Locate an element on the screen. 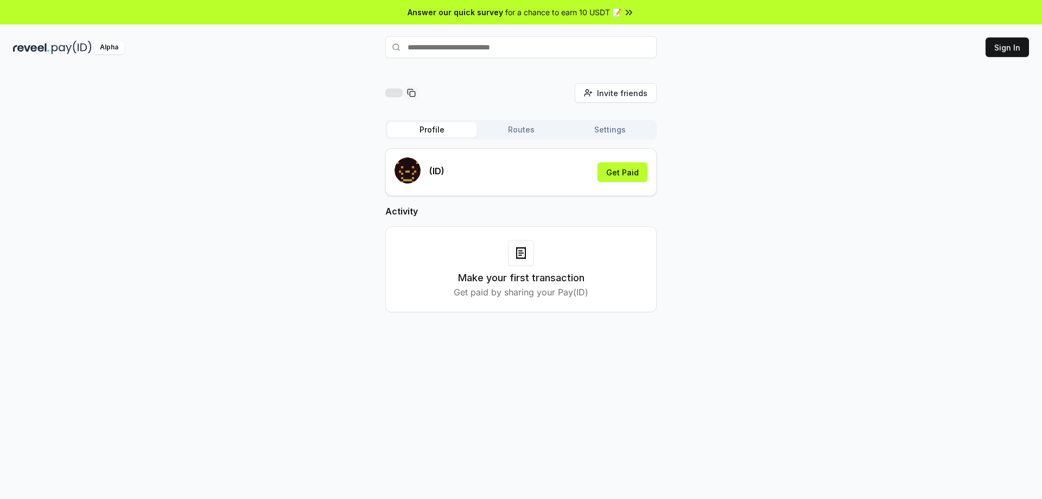  p: (ID) is located at coordinates (437, 171).